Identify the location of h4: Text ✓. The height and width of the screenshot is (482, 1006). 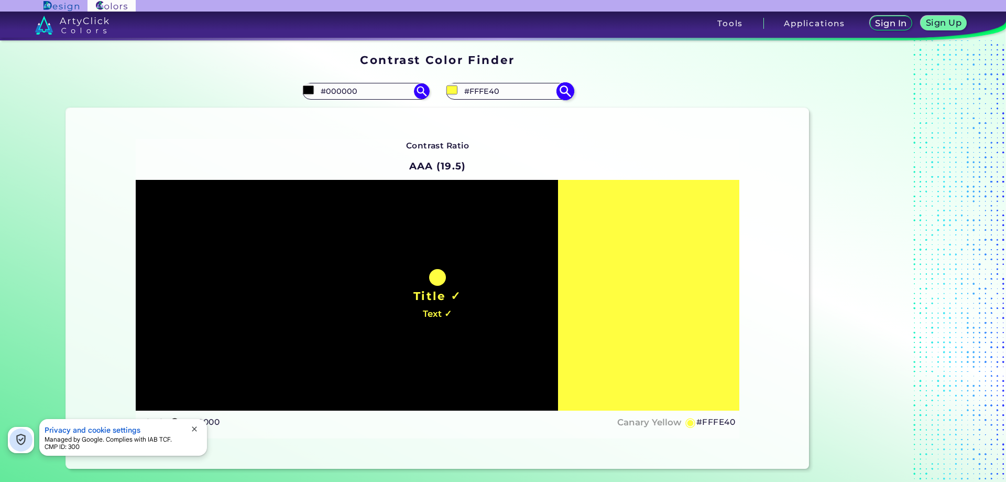
(437, 313).